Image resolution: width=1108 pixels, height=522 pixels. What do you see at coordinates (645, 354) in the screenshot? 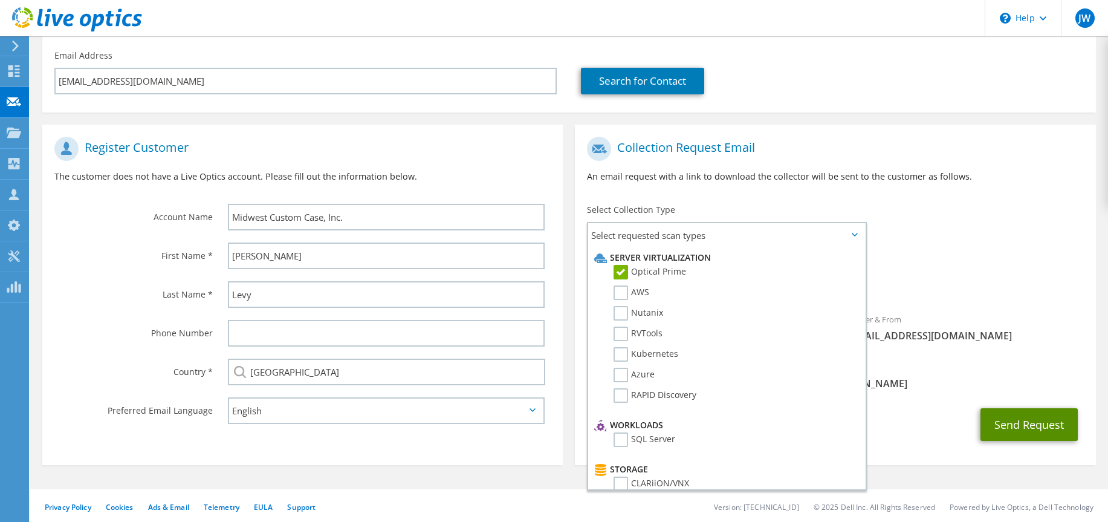
I see `label: Kubernetes` at bounding box center [645, 354].